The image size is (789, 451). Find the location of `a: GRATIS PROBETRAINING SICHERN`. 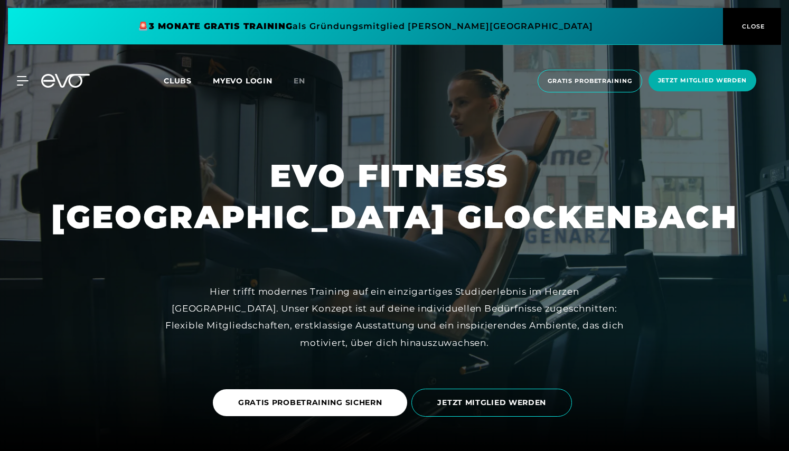

a: GRATIS PROBETRAINING SICHERN is located at coordinates (312, 402).